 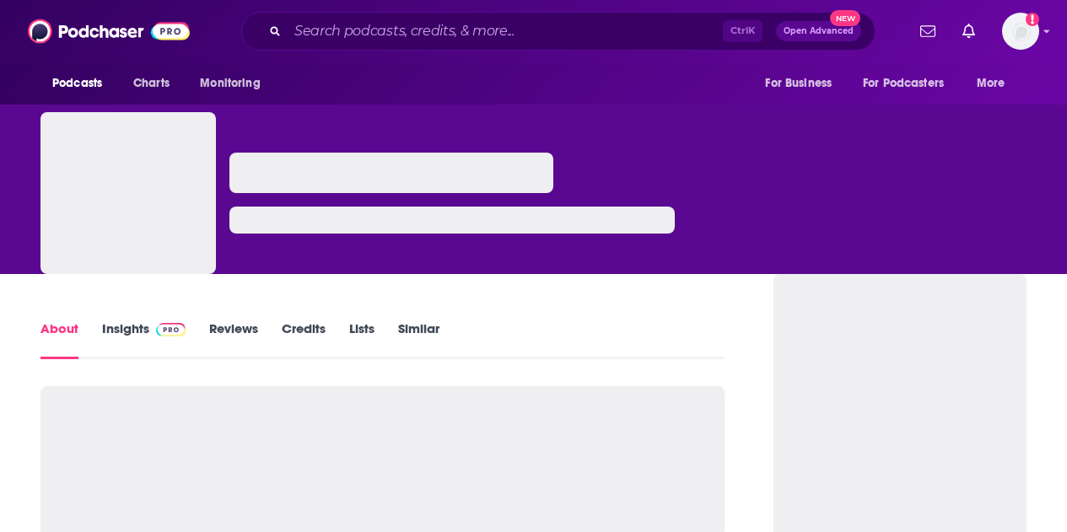 I want to click on span: Open Advanced, so click(x=818, y=31).